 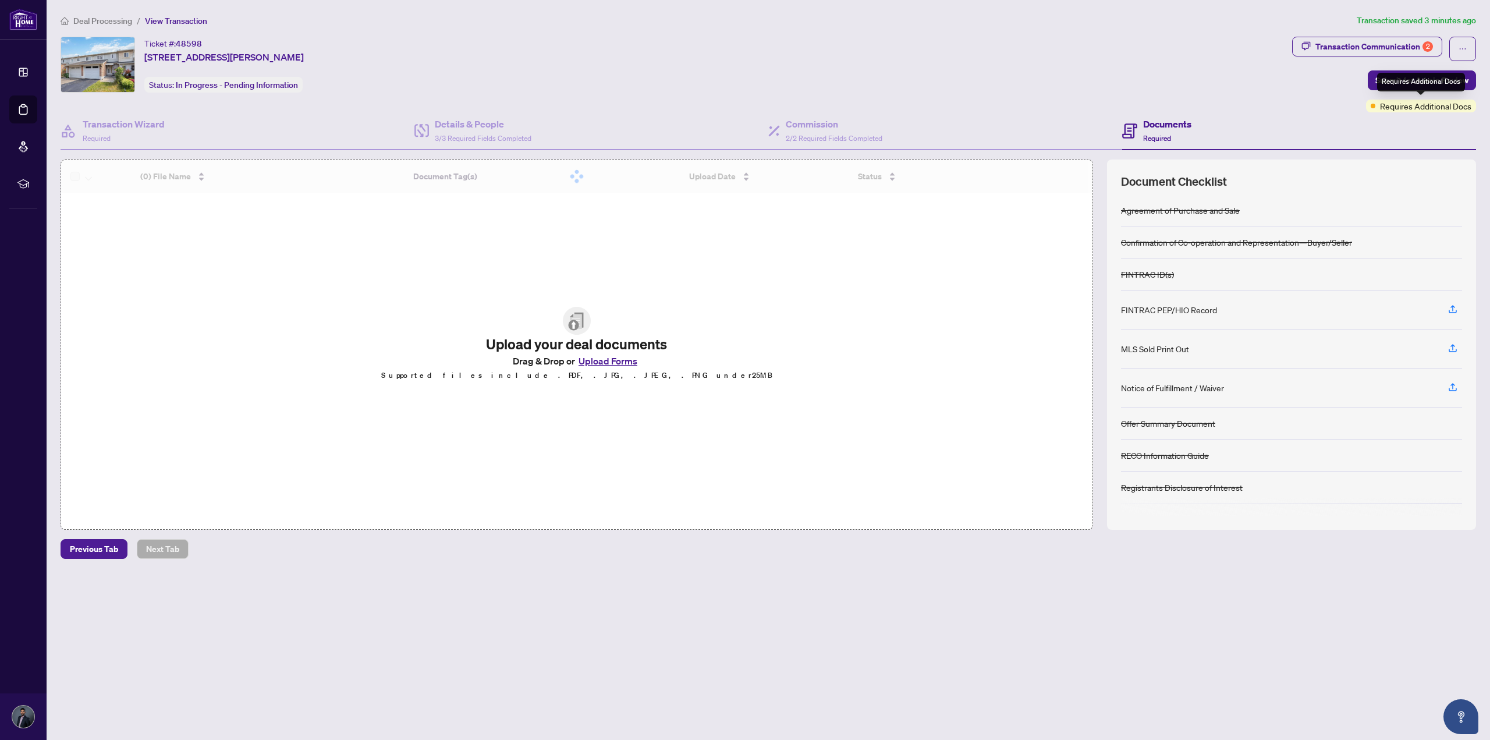 What do you see at coordinates (94, 549) in the screenshot?
I see `button: Previous Tab` at bounding box center [94, 549].